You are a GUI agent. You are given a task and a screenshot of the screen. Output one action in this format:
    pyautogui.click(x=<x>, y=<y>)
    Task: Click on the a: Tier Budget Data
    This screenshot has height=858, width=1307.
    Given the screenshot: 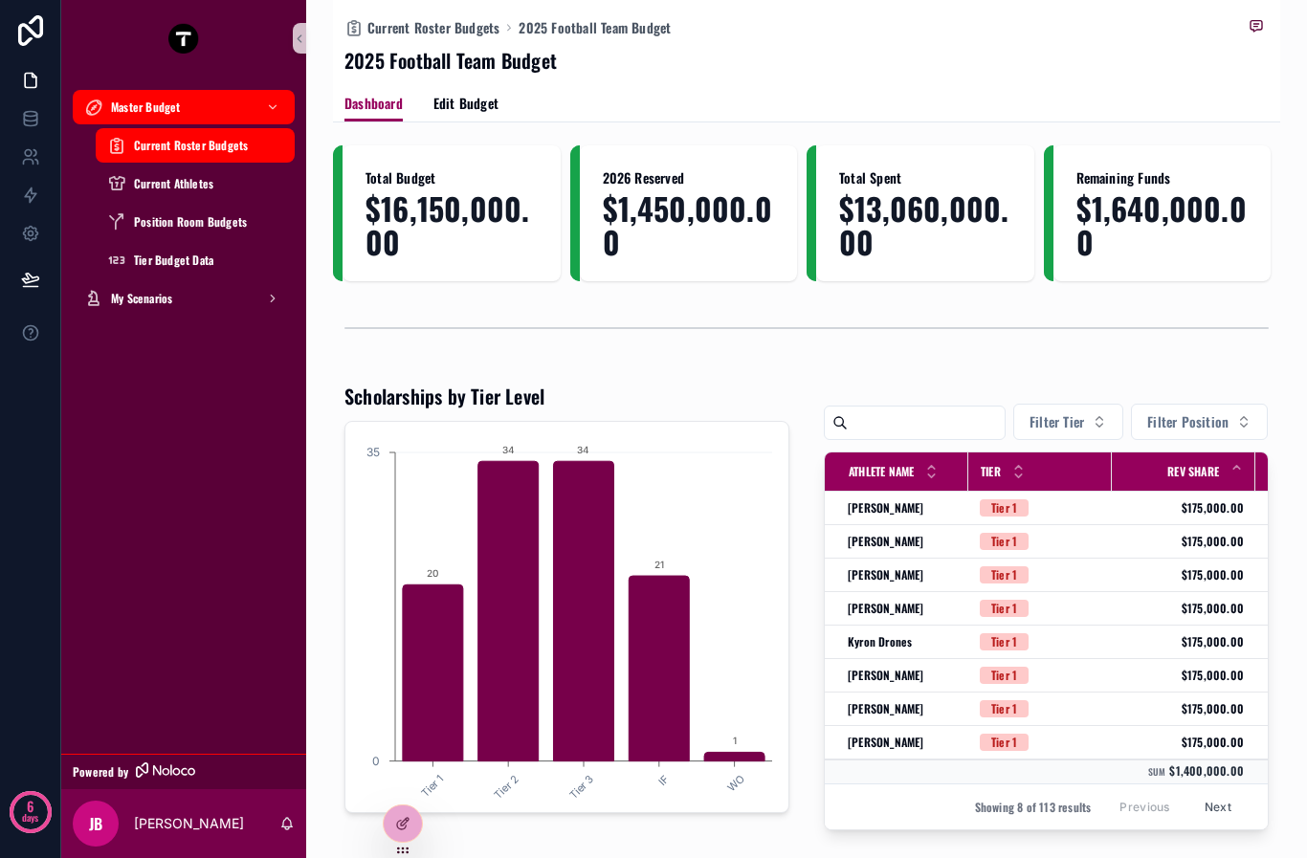 What is the action you would take?
    pyautogui.click(x=195, y=260)
    